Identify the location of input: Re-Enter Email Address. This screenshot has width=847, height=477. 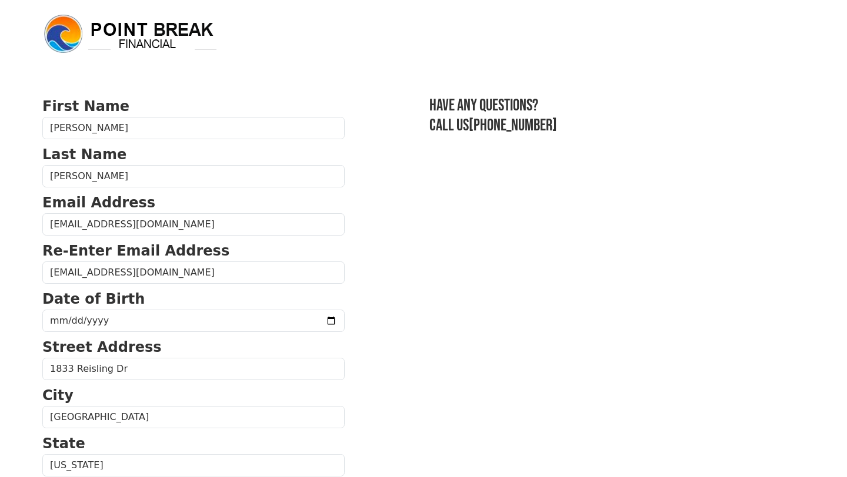
(193, 273).